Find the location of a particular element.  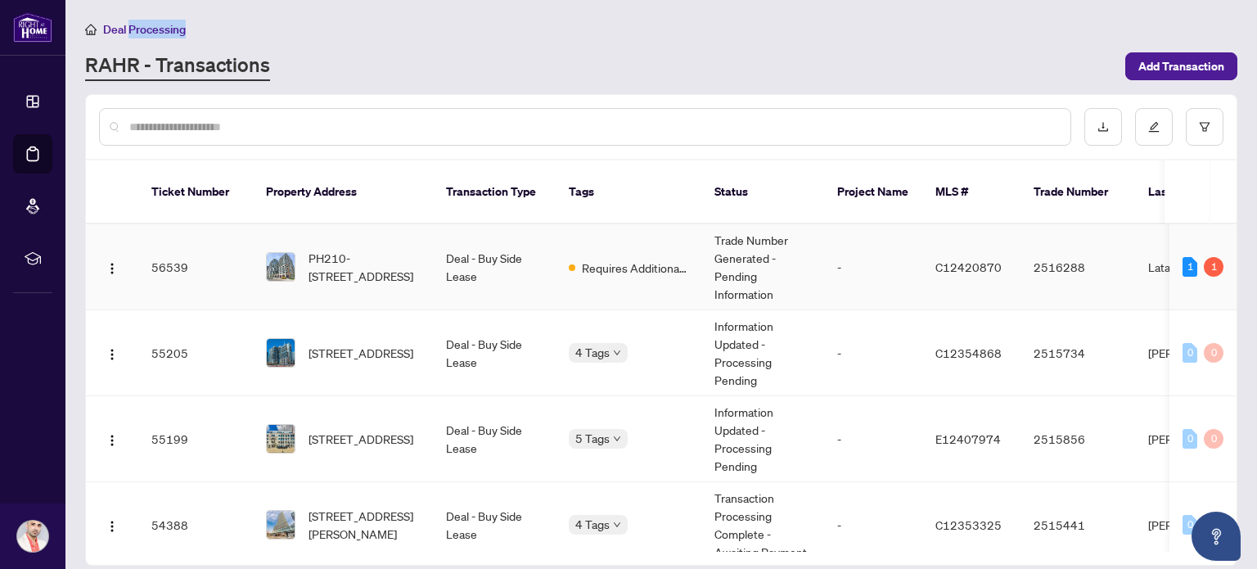

button: edit is located at coordinates (1154, 127).